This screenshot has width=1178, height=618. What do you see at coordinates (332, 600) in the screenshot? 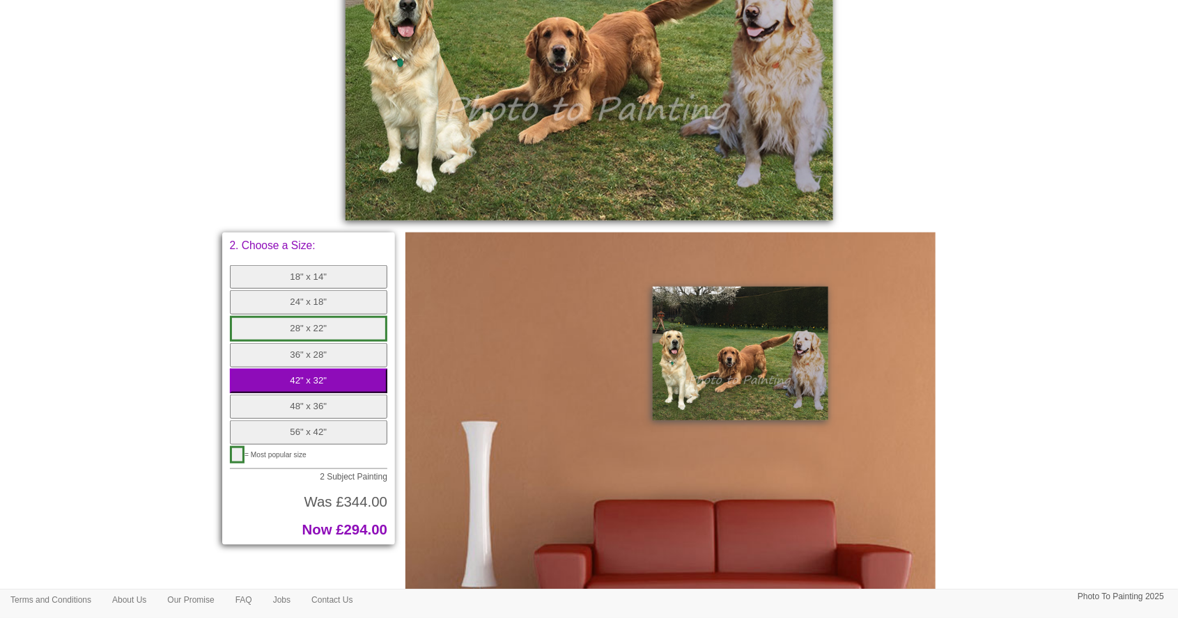
I see `a: Contact Us` at bounding box center [332, 600].